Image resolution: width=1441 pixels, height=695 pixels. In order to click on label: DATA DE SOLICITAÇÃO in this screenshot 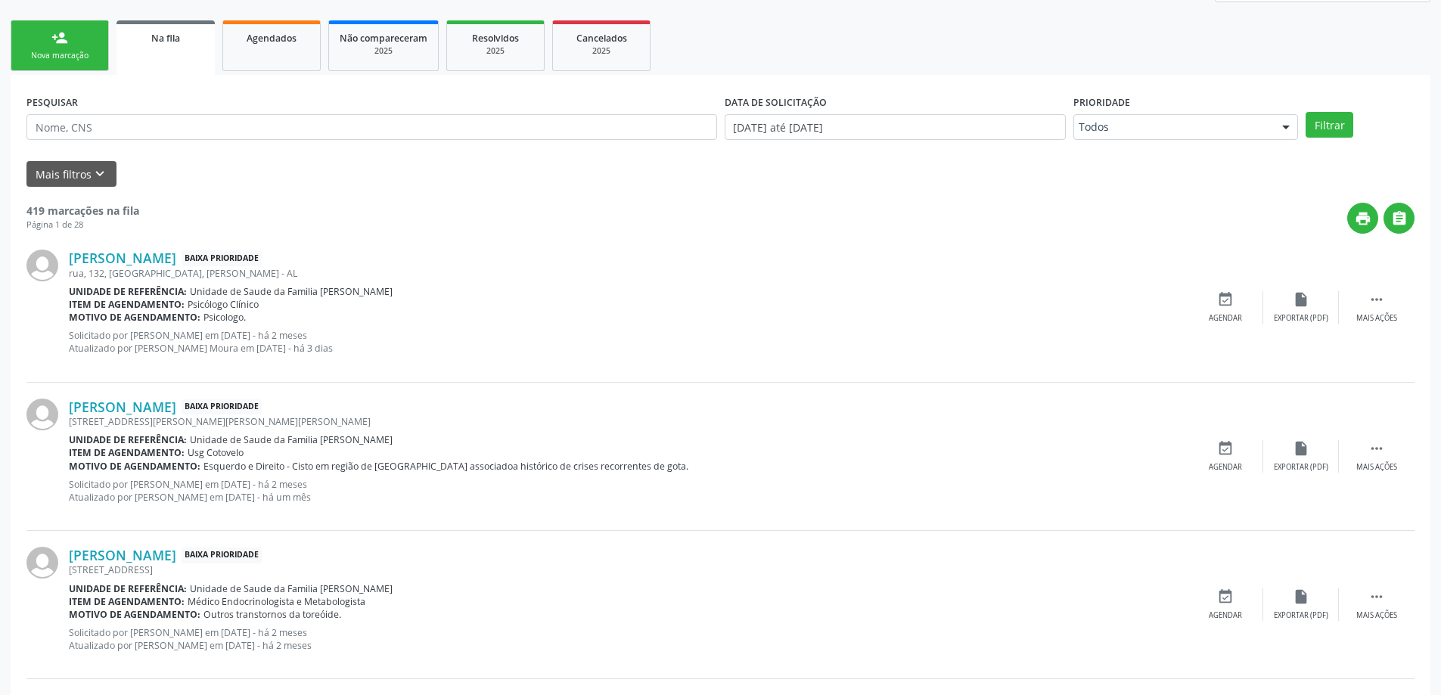, I will do `click(776, 102)`.